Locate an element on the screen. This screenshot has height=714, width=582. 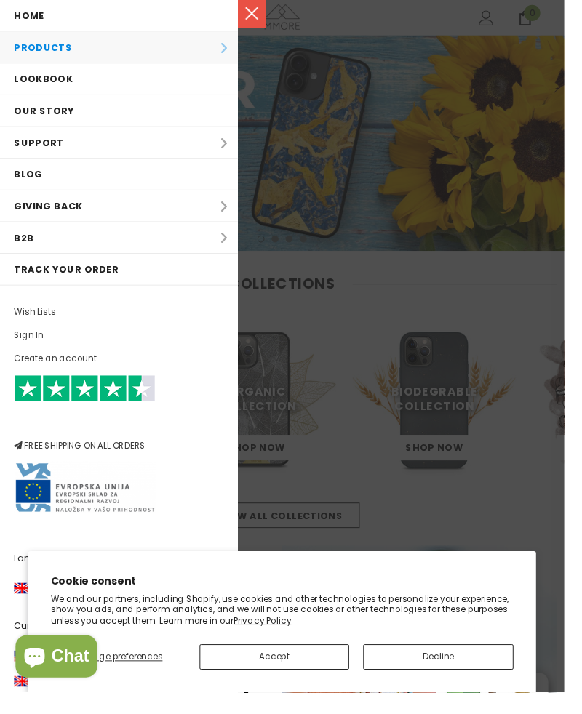
button: Accept is located at coordinates (283, 678).